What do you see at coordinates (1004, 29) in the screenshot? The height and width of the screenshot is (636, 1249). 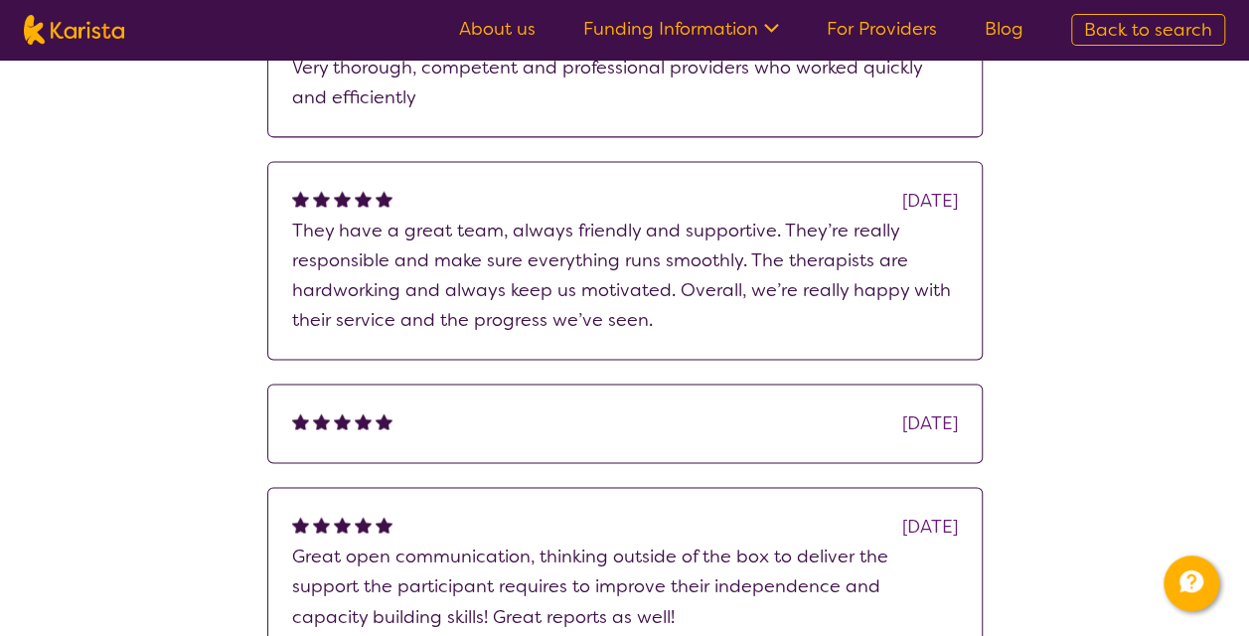 I see `a: Blog` at bounding box center [1004, 29].